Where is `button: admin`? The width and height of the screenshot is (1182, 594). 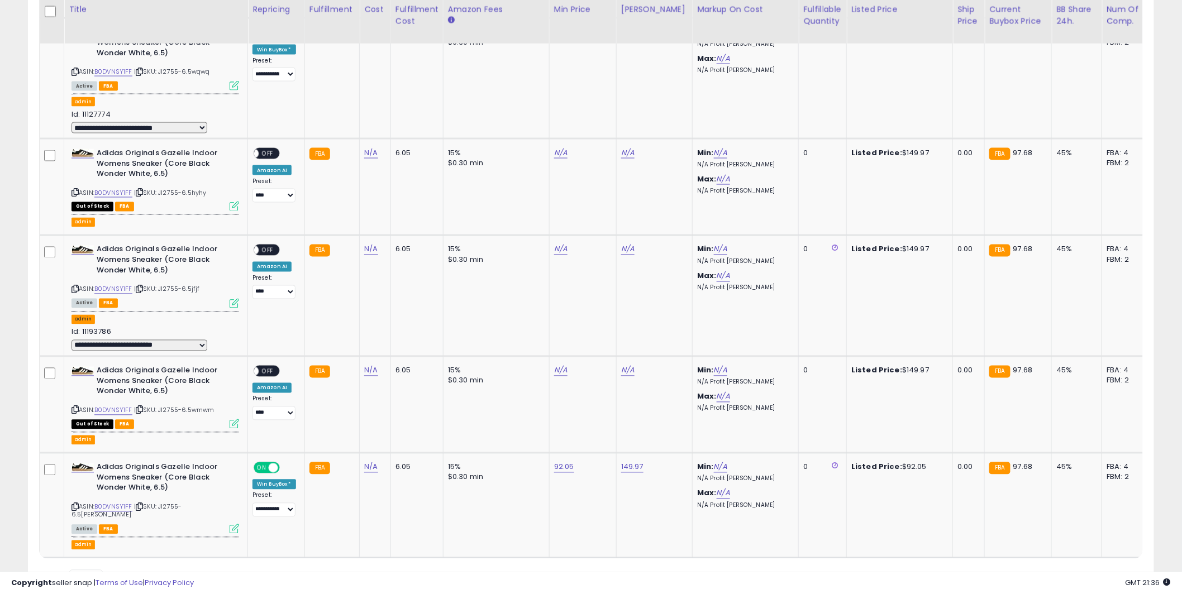 button: admin is located at coordinates (83, 320).